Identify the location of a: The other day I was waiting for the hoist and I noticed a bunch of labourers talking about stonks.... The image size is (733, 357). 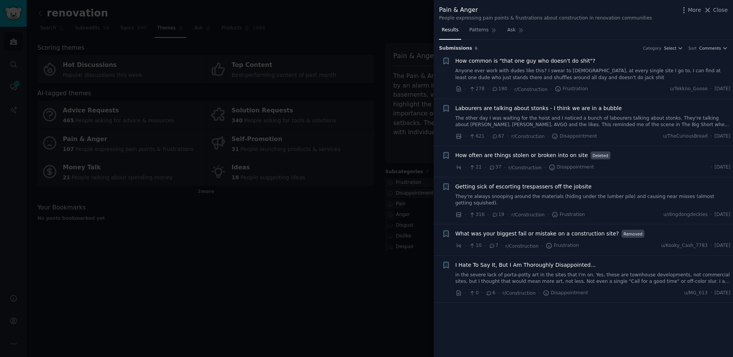
(593, 121).